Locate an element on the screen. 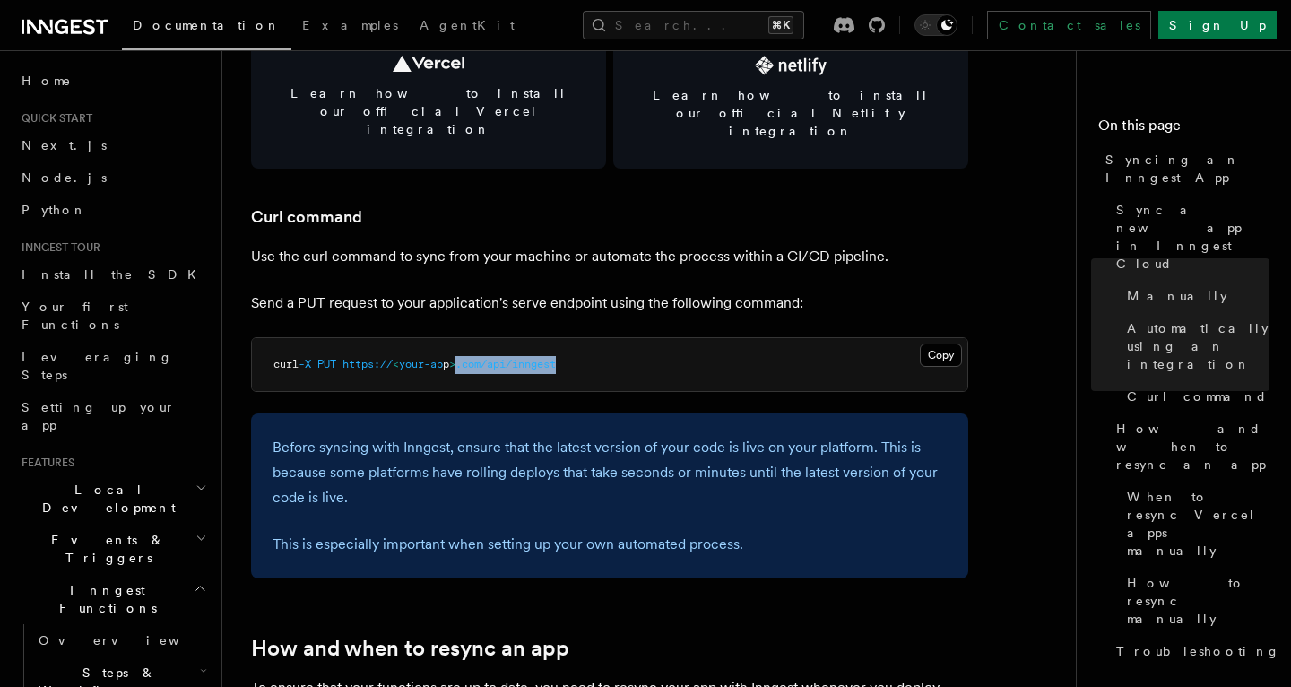 The width and height of the screenshot is (1291, 687). a: AgentKit is located at coordinates (467, 27).